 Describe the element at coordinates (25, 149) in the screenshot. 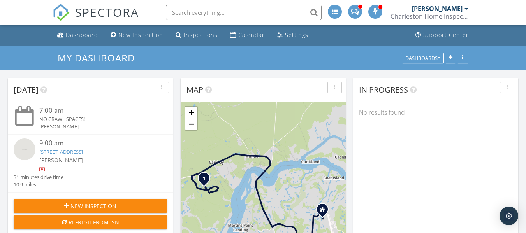

I see `img: streetview` at that location.